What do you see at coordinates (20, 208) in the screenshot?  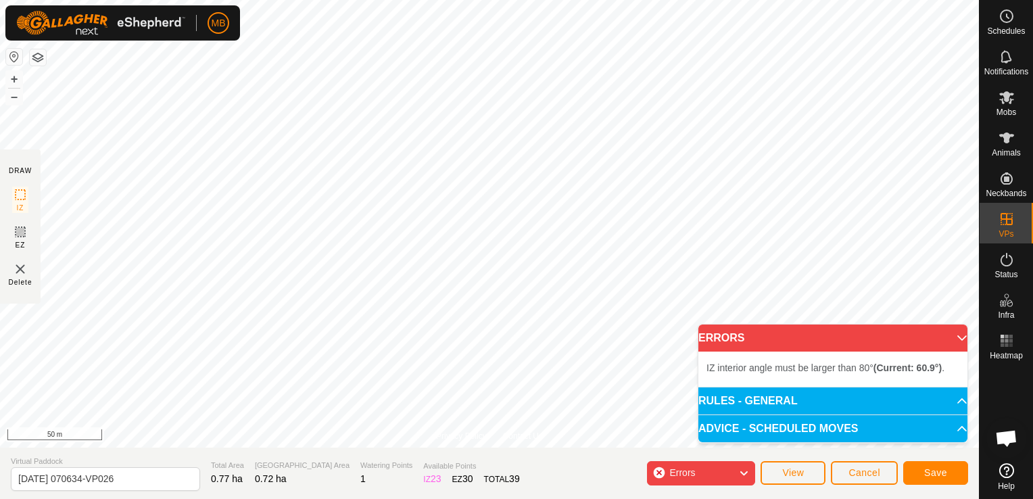 I see `span: IZ` at bounding box center [20, 208].